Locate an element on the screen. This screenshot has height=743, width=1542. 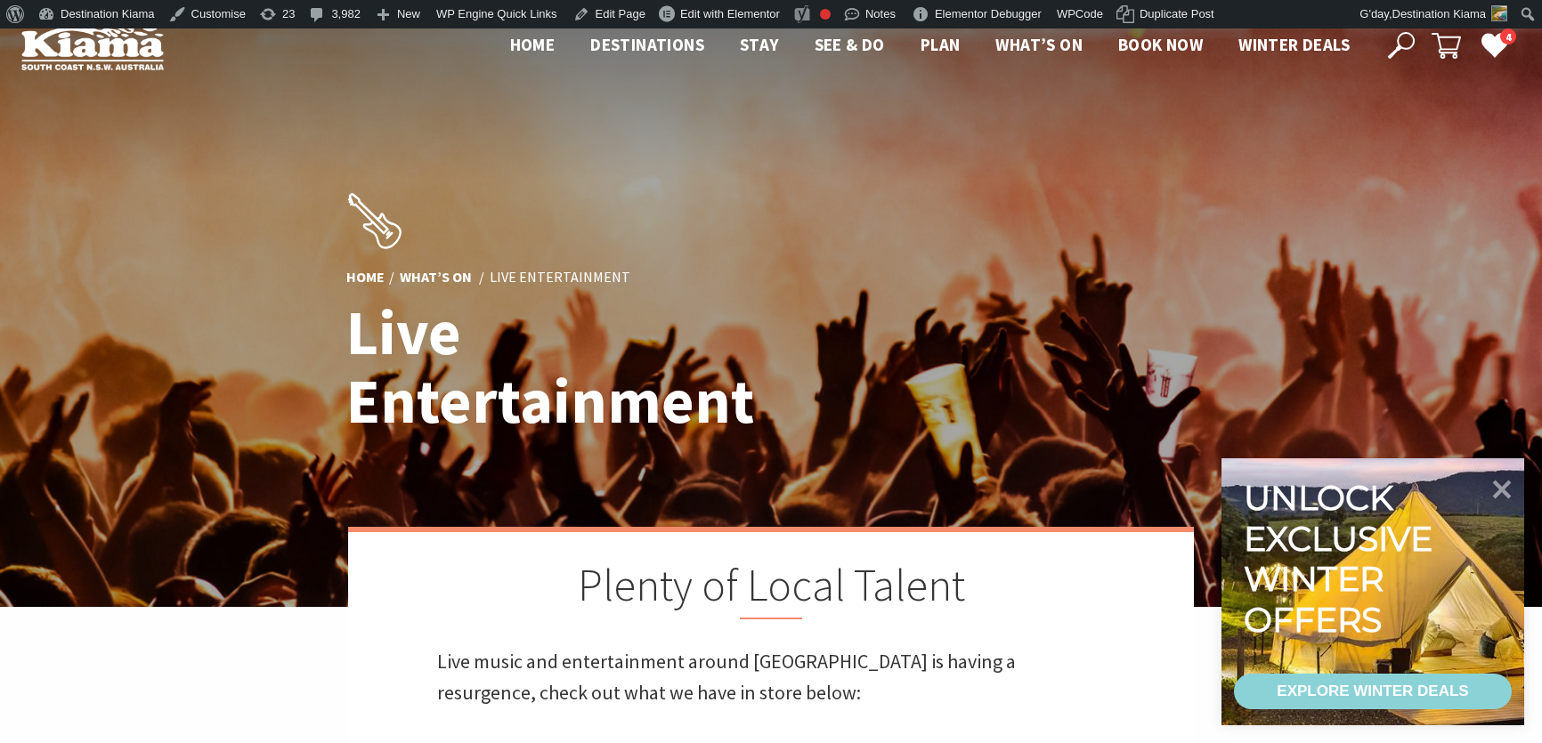
h1: Live Entertainment is located at coordinates (597, 368).